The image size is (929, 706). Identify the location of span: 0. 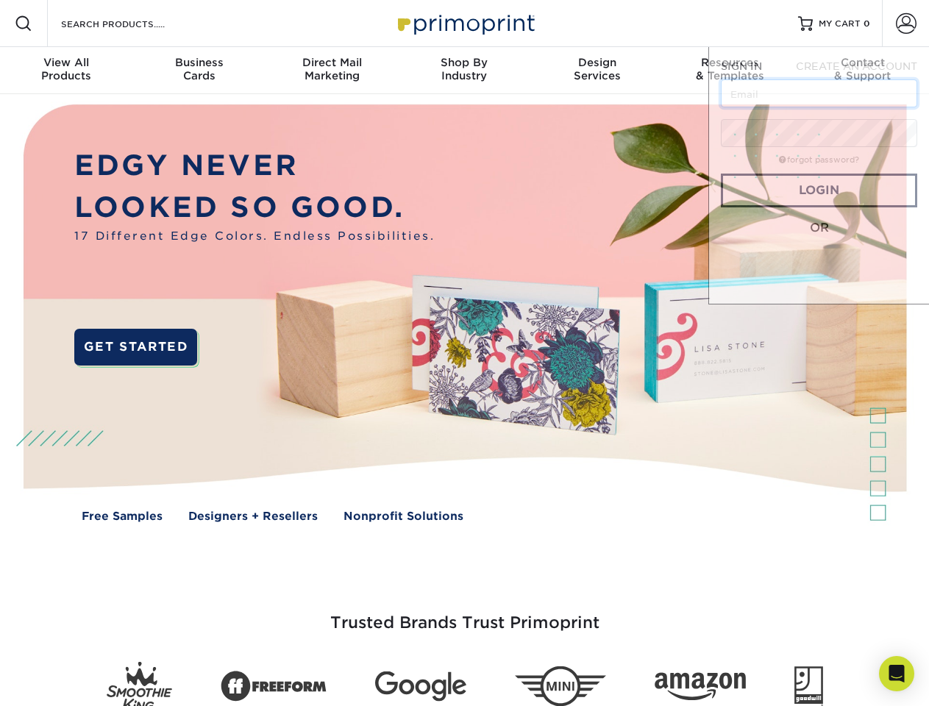
(867, 24).